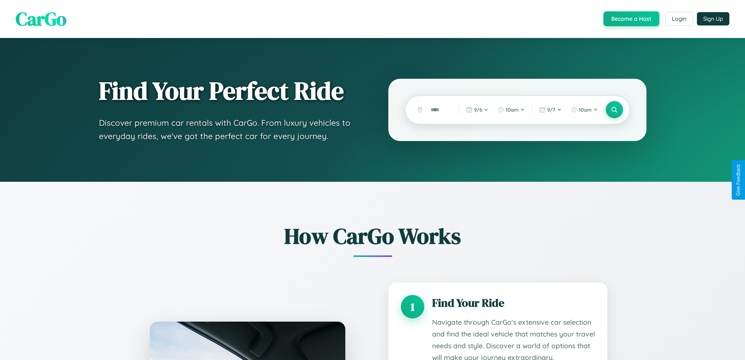  I want to click on h3: Find Your Ride, so click(514, 302).